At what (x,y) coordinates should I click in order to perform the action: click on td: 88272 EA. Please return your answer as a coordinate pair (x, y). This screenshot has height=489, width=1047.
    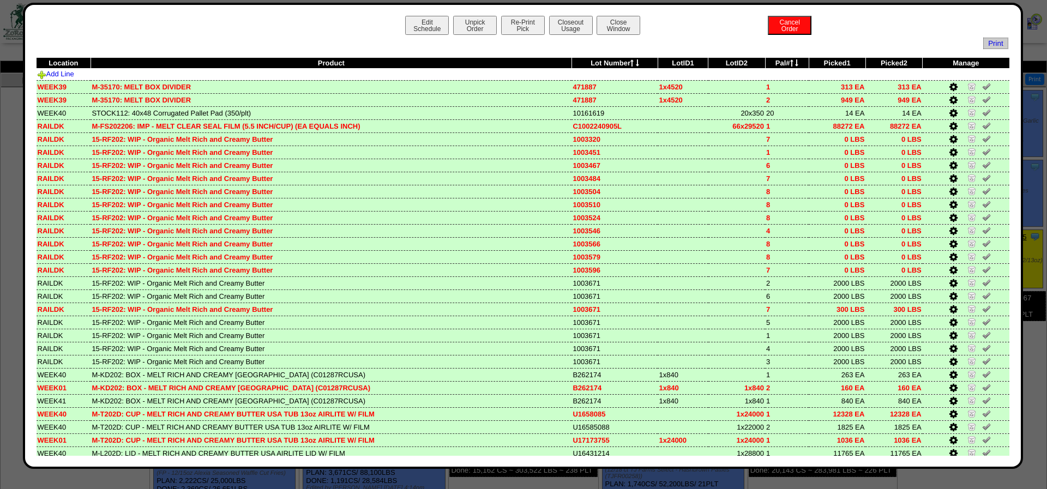
    Looking at the image, I should click on (837, 126).